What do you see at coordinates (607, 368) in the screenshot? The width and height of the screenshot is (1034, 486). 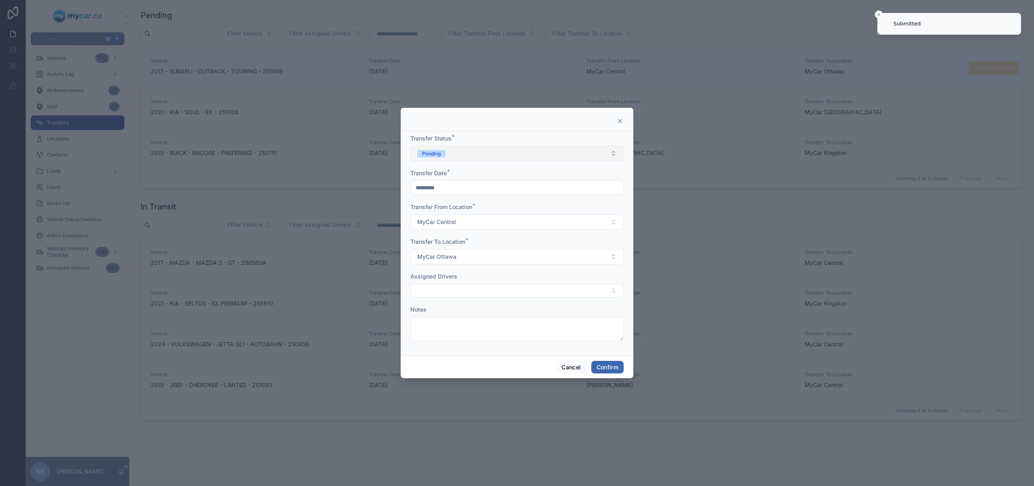 I see `button: Confirm` at bounding box center [607, 368].